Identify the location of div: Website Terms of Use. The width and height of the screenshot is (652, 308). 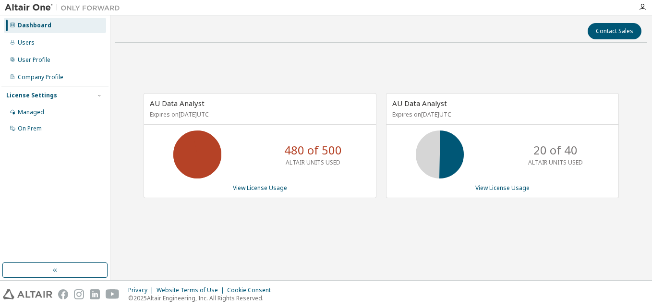
(192, 290).